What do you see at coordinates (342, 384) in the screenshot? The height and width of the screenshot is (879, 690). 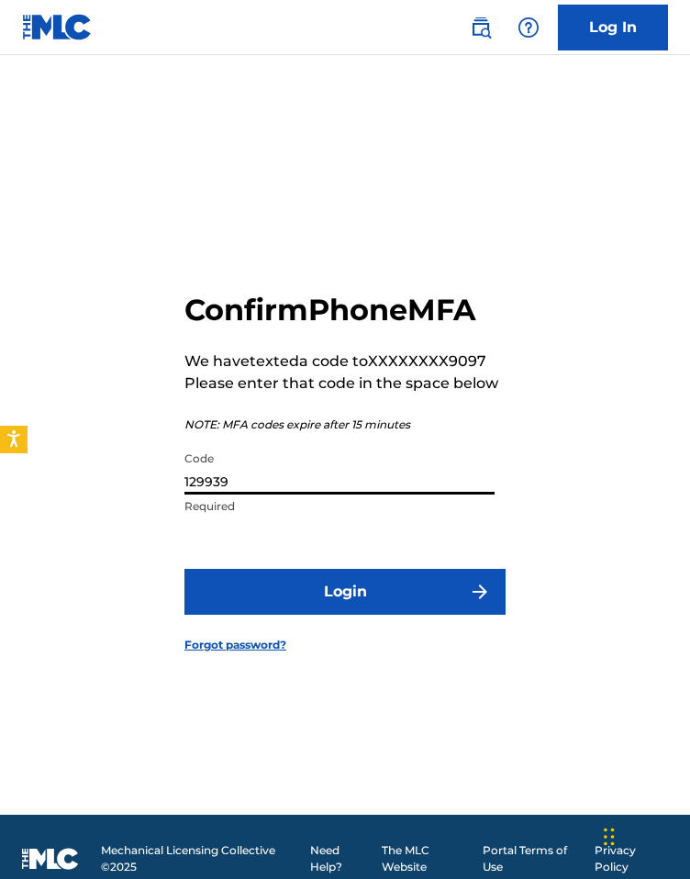 I see `p: Please enter that code in the space below` at bounding box center [342, 384].